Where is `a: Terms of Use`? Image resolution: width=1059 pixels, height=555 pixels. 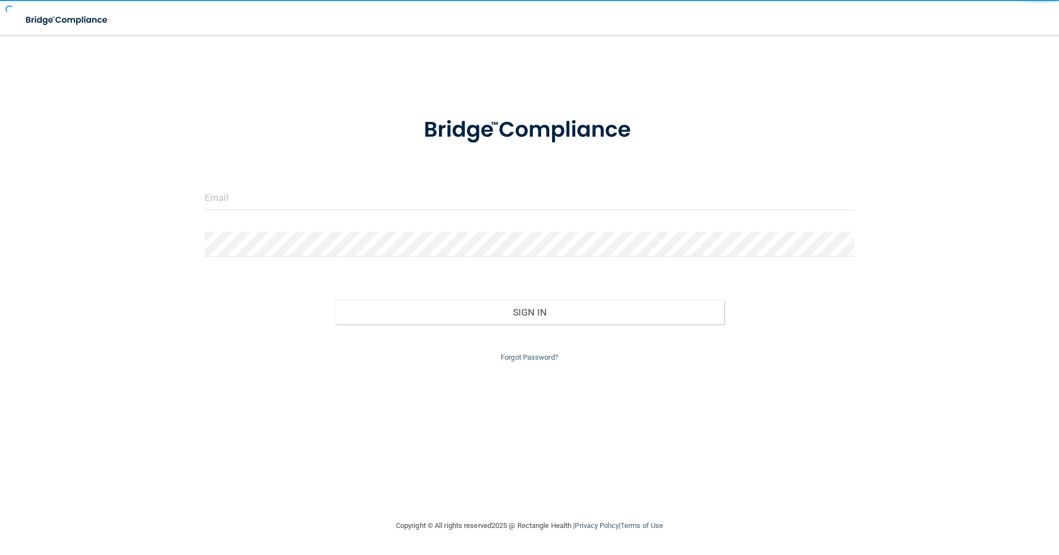
a: Terms of Use is located at coordinates (642, 525).